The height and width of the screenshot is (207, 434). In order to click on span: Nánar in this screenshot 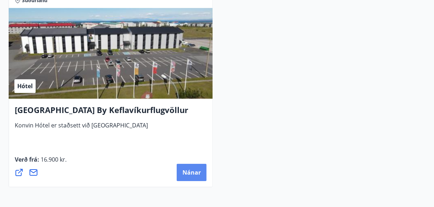, I will do `click(192, 172)`.